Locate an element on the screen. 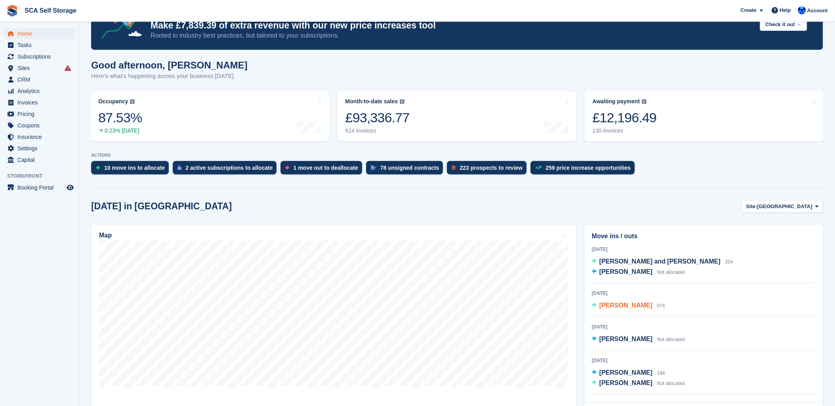 This screenshot has width=835, height=406. img: move_ins_to_allocate_icon-fdf77a2bb77ea45bf5b3d319d69a93e2d87916cf1d5bf7949dd705db3b84f3ca.svg is located at coordinates (98, 168).